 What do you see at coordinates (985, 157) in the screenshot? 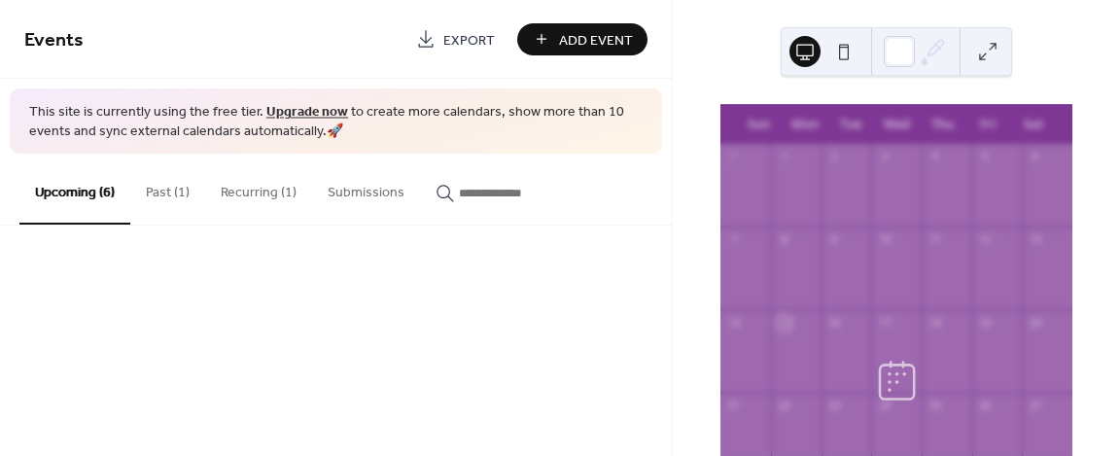
I see `div: 5` at bounding box center [985, 157].